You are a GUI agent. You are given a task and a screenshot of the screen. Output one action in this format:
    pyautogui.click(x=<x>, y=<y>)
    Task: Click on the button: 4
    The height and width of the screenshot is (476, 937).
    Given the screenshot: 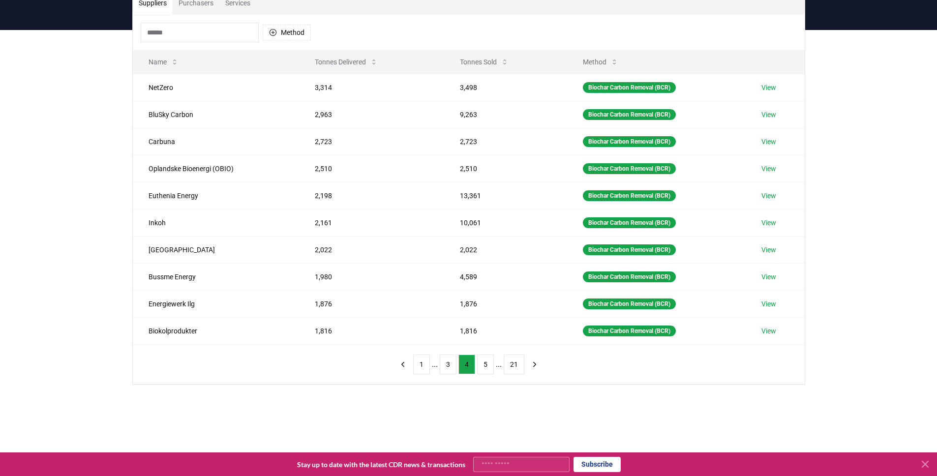 What is the action you would take?
    pyautogui.click(x=467, y=365)
    